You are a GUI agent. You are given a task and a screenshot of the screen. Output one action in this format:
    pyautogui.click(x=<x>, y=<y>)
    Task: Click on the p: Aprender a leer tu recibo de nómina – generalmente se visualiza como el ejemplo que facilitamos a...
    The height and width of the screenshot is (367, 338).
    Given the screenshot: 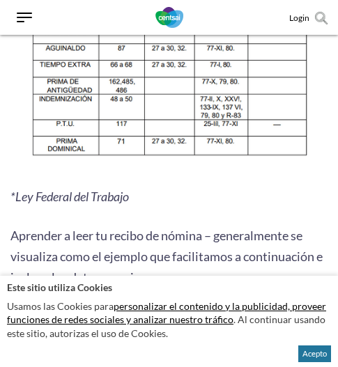 What is the action you would take?
    pyautogui.click(x=169, y=256)
    